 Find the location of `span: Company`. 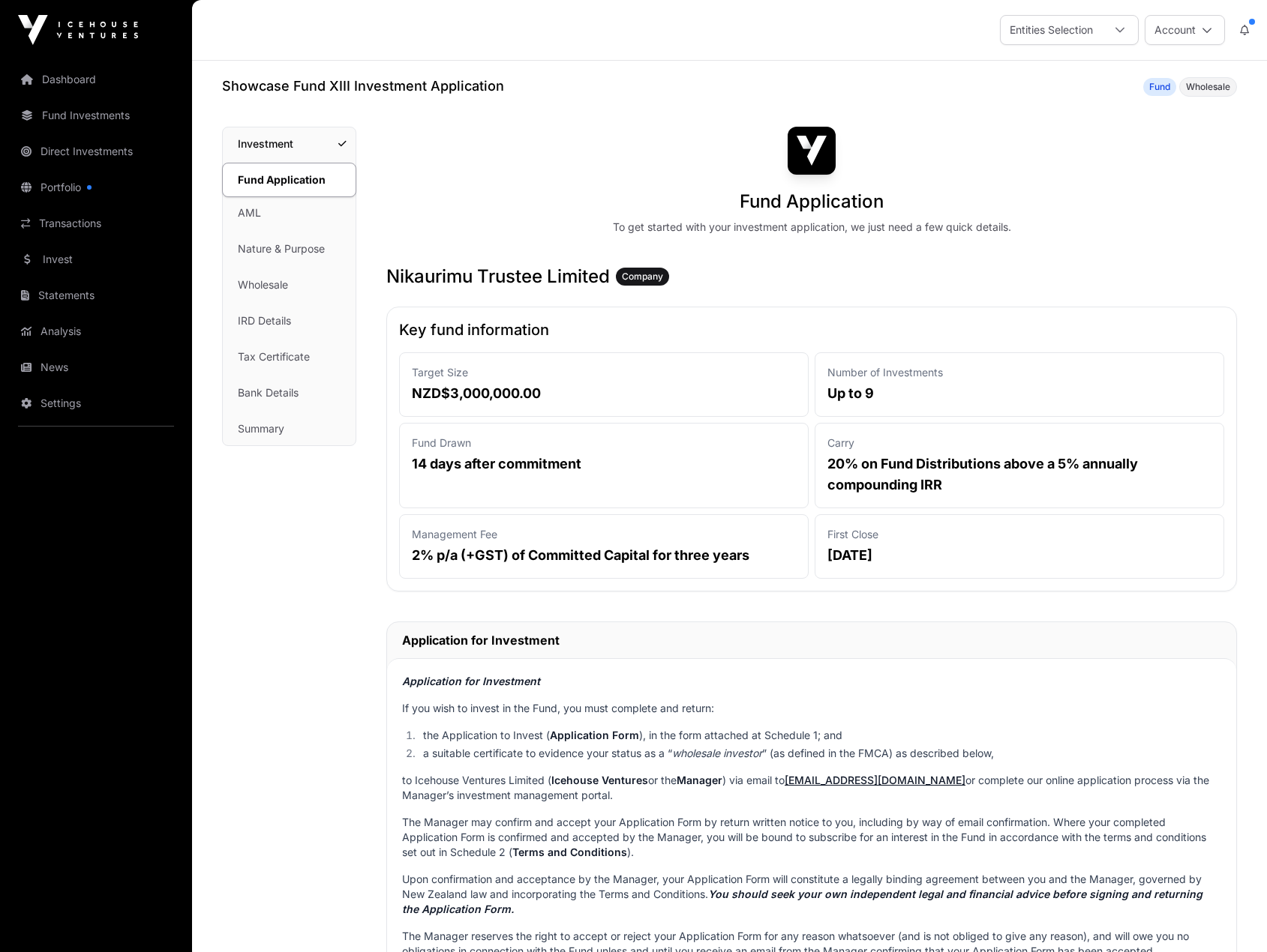

span: Company is located at coordinates (642, 277).